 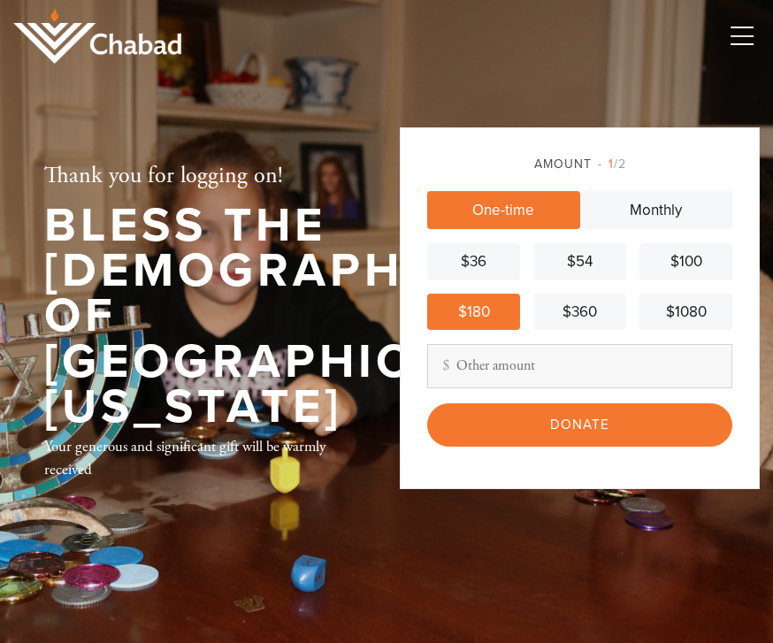 I want to click on div: $100, so click(x=685, y=262).